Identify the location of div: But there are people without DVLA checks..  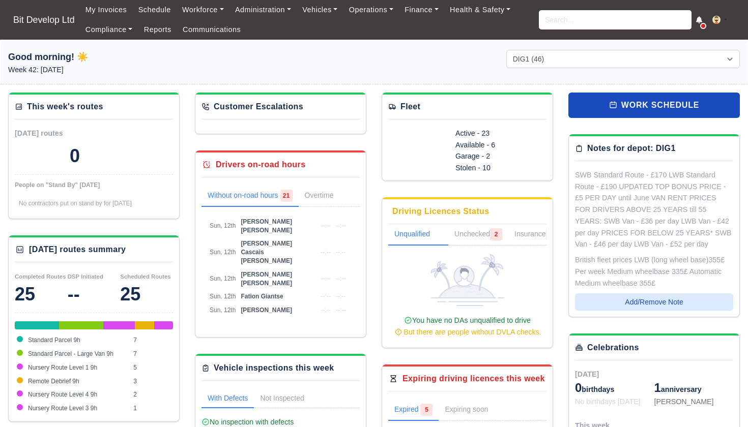
(467, 332).